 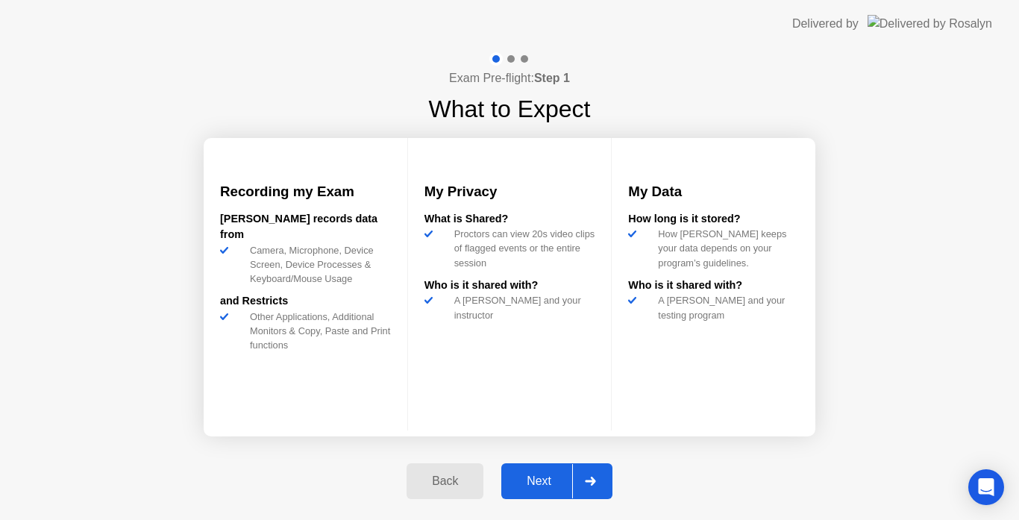 I want to click on button: Back, so click(x=445, y=481).